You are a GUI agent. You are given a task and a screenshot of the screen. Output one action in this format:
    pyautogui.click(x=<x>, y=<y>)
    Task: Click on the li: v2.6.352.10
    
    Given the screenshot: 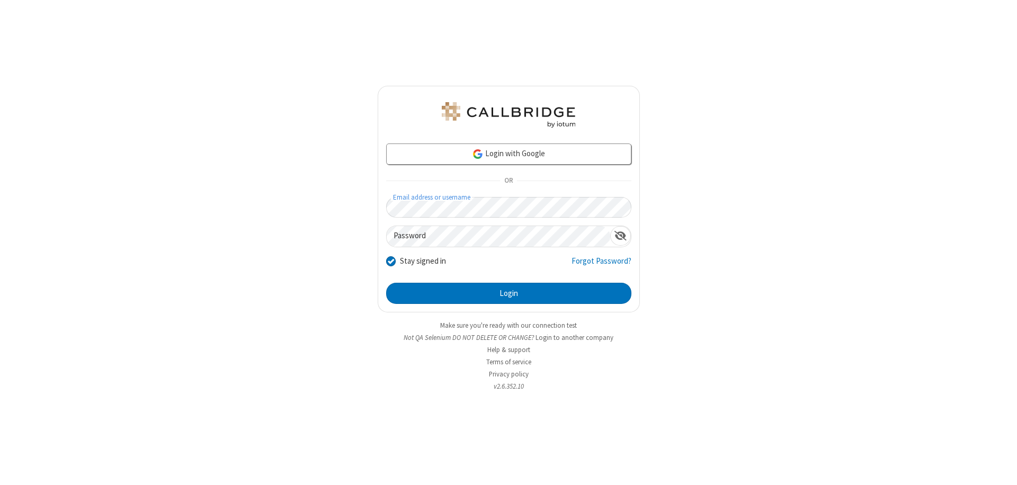 What is the action you would take?
    pyautogui.click(x=509, y=386)
    